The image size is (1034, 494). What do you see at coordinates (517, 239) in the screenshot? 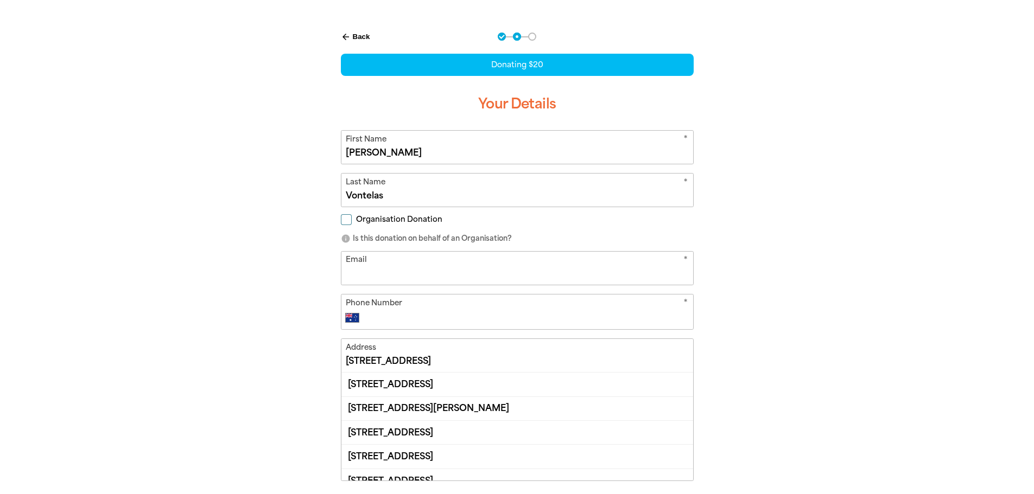
I see `p: Is this donation on behalf of an Organisation?` at bounding box center [517, 239].